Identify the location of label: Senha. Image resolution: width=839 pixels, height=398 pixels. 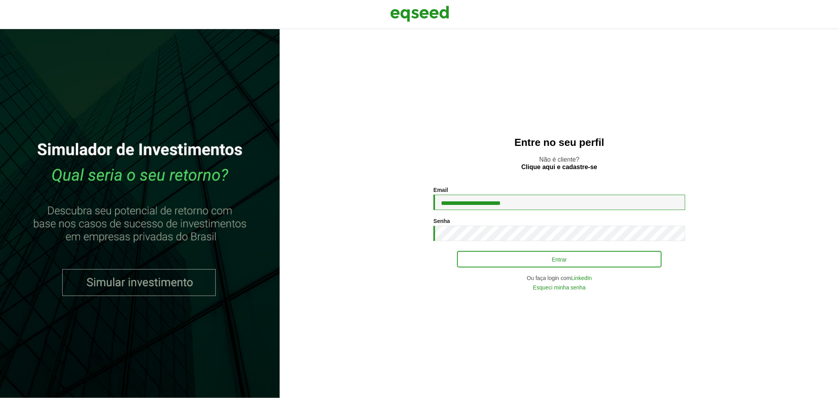
(442, 221).